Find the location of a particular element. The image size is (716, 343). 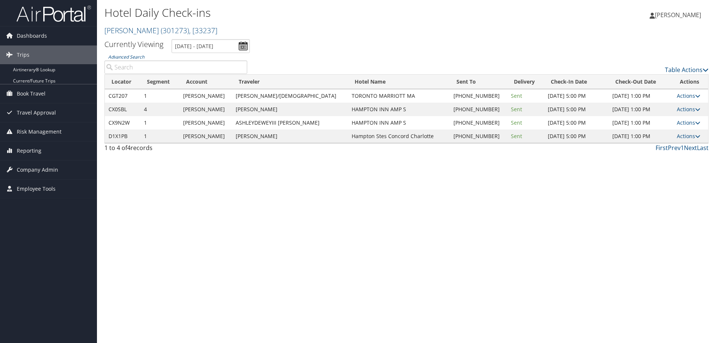

td: CX9N2W is located at coordinates (122, 123).